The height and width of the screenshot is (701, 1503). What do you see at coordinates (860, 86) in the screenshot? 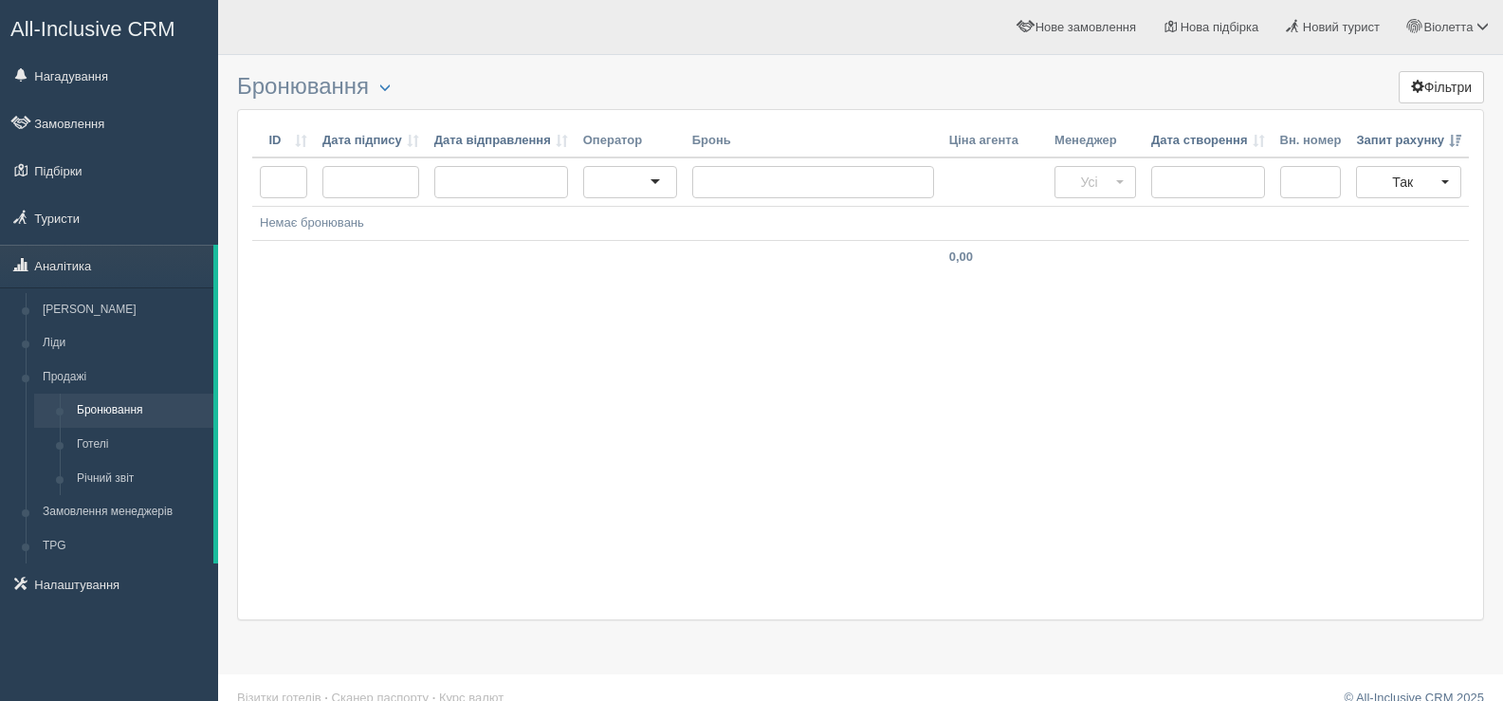
I see `h3: Бронювання` at bounding box center [860, 86].